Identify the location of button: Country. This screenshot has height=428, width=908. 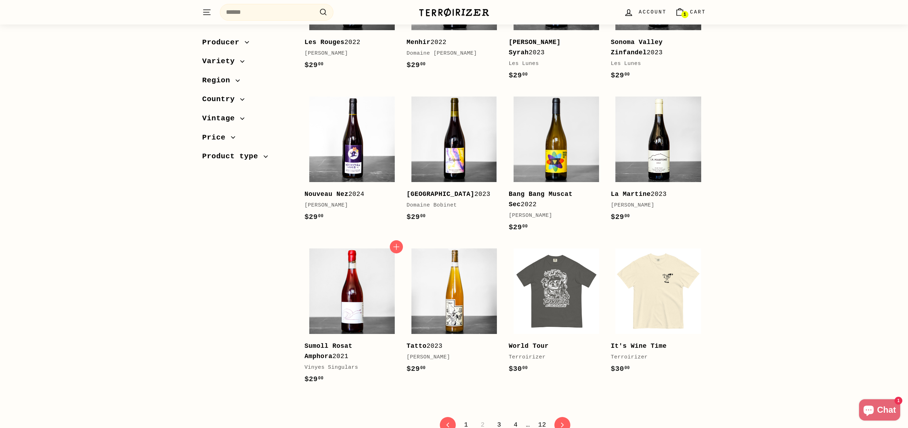
(247, 101).